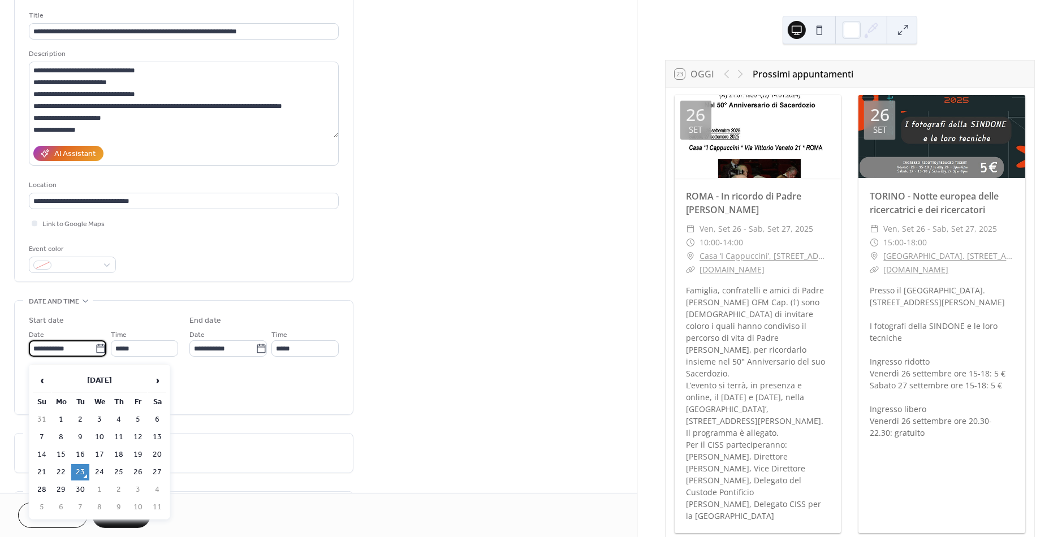 Image resolution: width=1062 pixels, height=537 pixels. What do you see at coordinates (53, 515) in the screenshot?
I see `a: Cancel` at bounding box center [53, 515].